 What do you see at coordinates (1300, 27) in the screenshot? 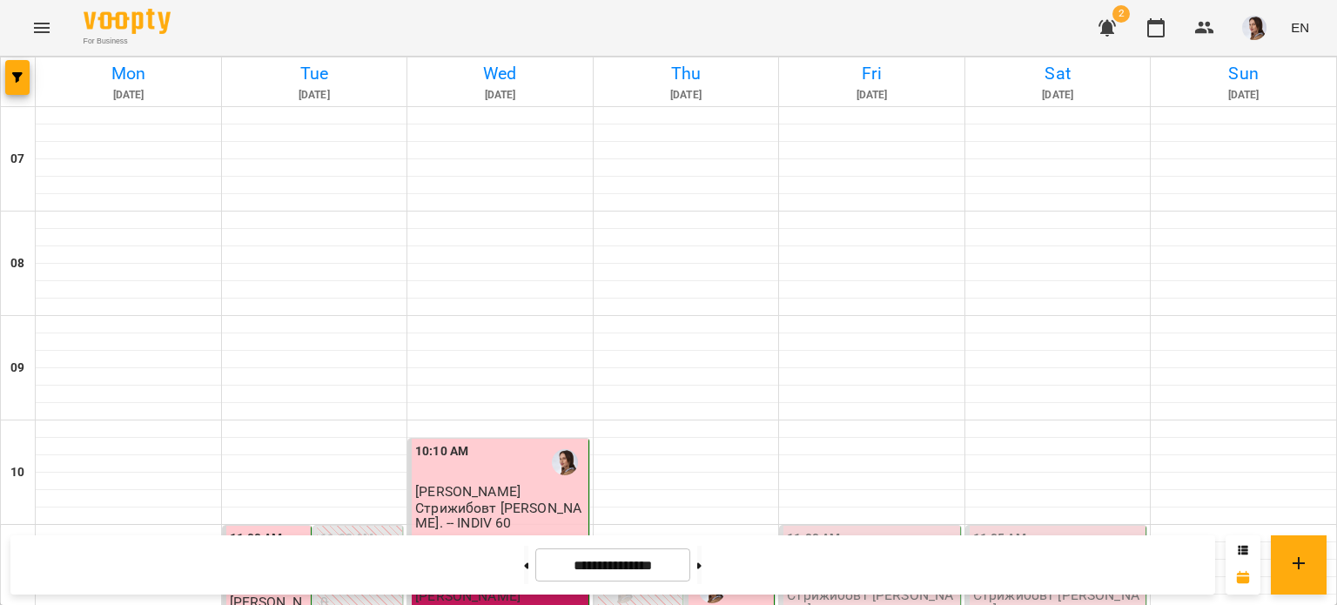
I see `span: EN` at bounding box center [1300, 27].